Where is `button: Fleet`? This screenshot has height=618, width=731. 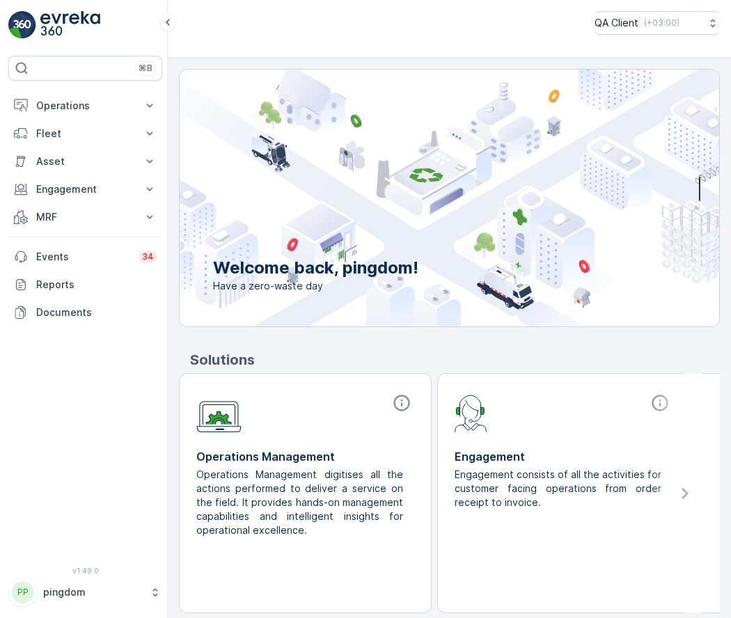 button: Fleet is located at coordinates (85, 134).